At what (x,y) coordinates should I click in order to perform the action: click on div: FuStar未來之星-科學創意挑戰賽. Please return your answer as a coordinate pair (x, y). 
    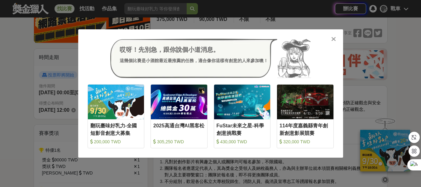
    Looking at the image, I should click on (242, 129).